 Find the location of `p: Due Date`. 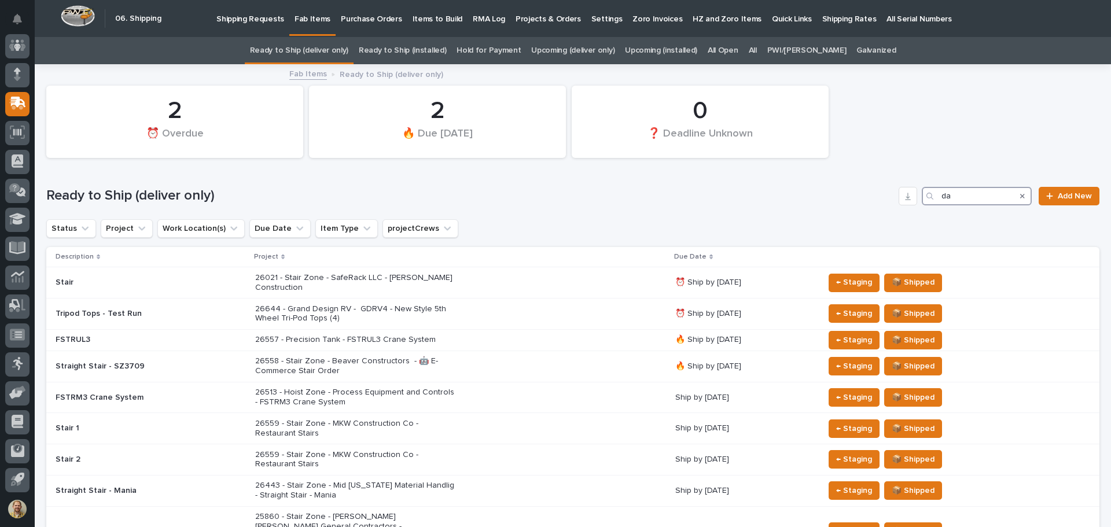

p: Due Date is located at coordinates (690, 257).